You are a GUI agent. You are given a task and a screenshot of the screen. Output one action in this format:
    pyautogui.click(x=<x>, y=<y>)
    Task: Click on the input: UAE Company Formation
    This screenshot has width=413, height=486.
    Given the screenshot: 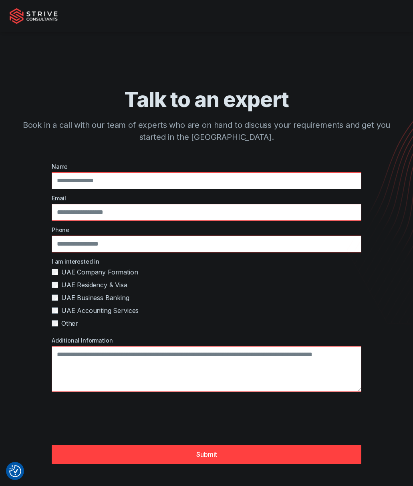 What is the action you would take?
    pyautogui.click(x=55, y=272)
    